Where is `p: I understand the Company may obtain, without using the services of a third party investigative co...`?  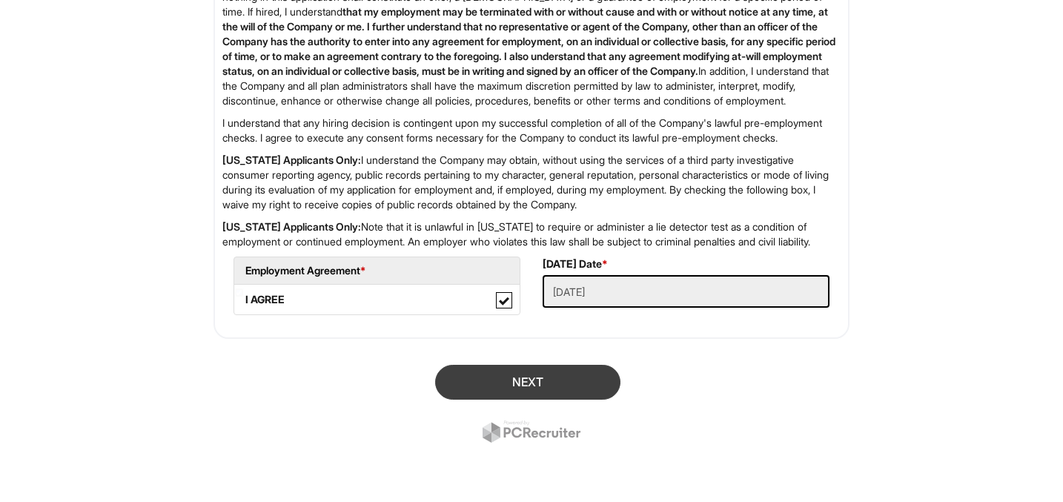 p: I understand the Company may obtain, without using the services of a third party investigative co... is located at coordinates (531, 182).